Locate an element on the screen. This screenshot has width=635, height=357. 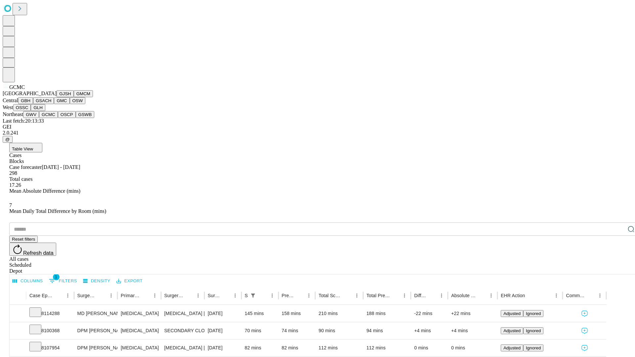
span: 1 is located at coordinates (56, 277).